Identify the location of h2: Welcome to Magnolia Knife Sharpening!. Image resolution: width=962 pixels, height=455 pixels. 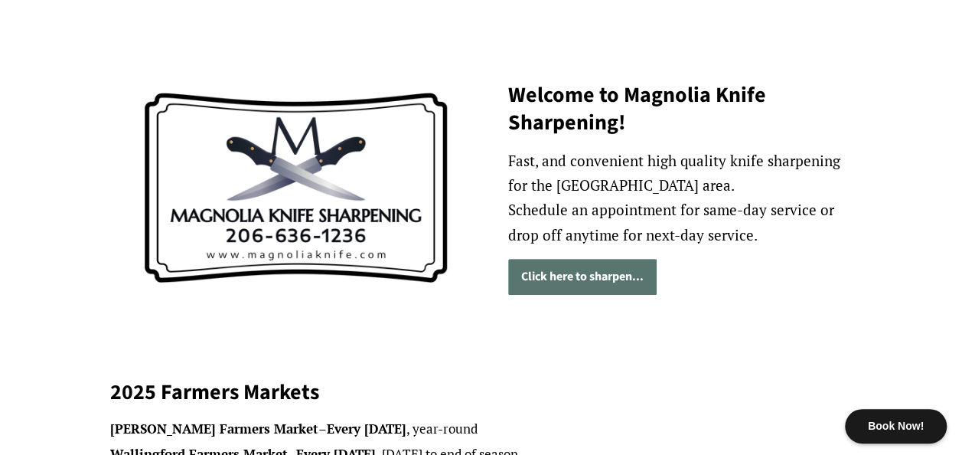
(680, 109).